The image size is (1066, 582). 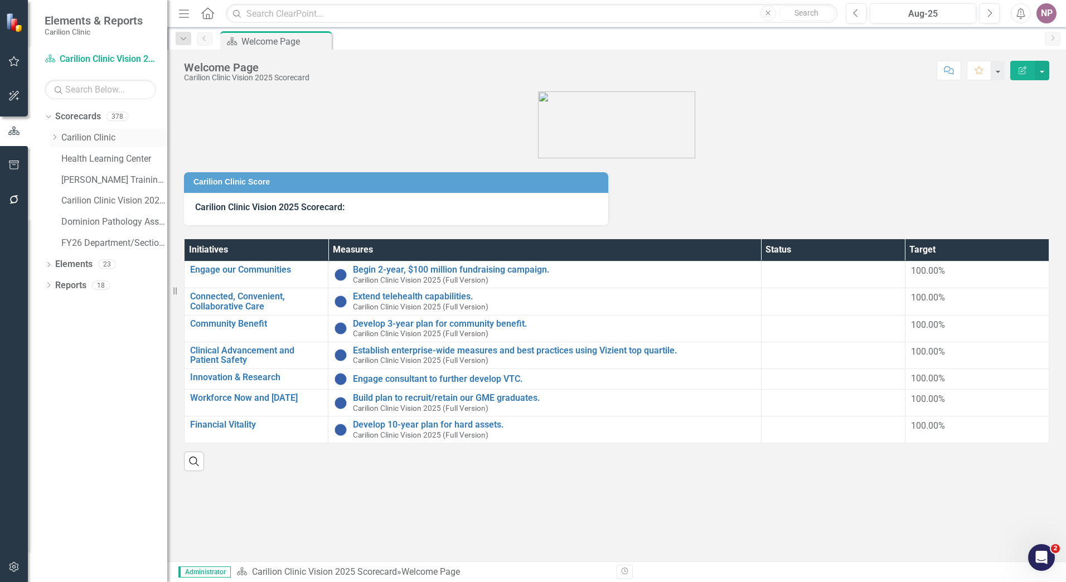 I want to click on div: Aug-25, so click(x=923, y=14).